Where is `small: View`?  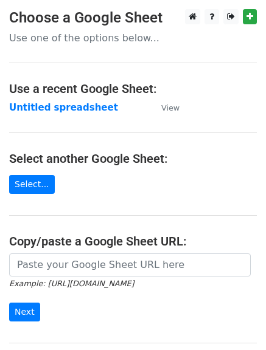
small: View is located at coordinates (170, 108).